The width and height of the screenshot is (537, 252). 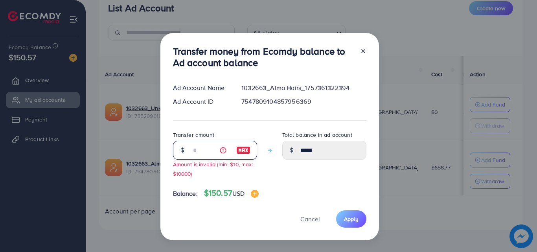 What do you see at coordinates (304, 101) in the screenshot?
I see `div: 7547809104857956369` at bounding box center [304, 101].